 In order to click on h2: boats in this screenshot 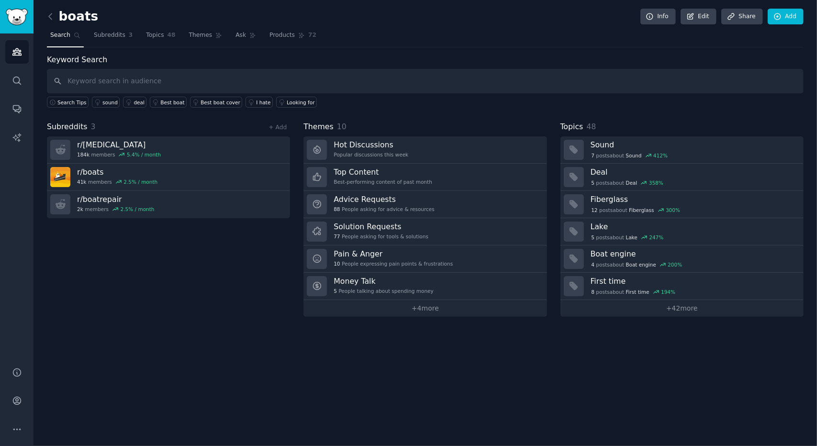, I will do `click(72, 17)`.